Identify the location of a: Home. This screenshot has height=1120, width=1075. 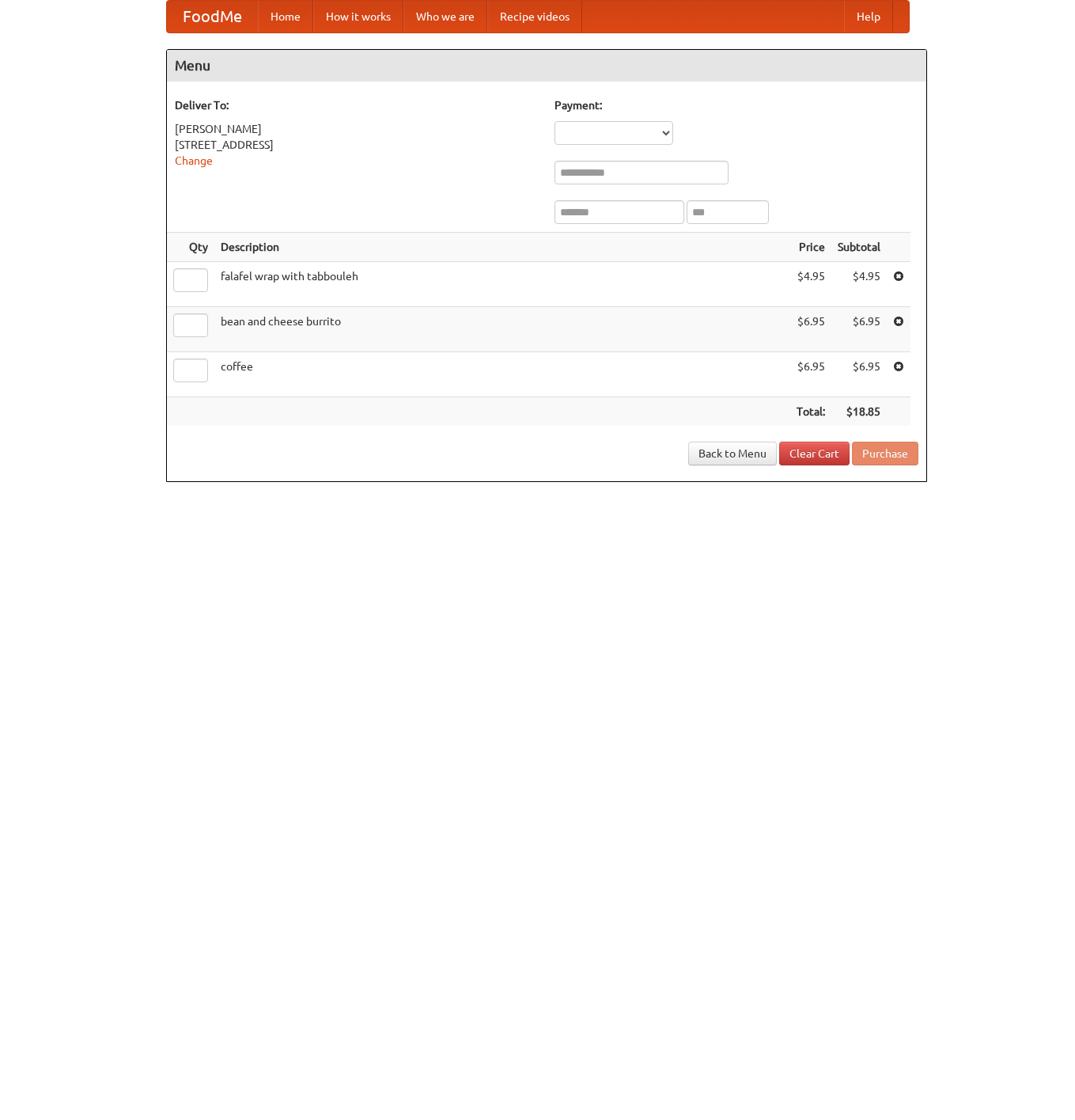
(286, 16).